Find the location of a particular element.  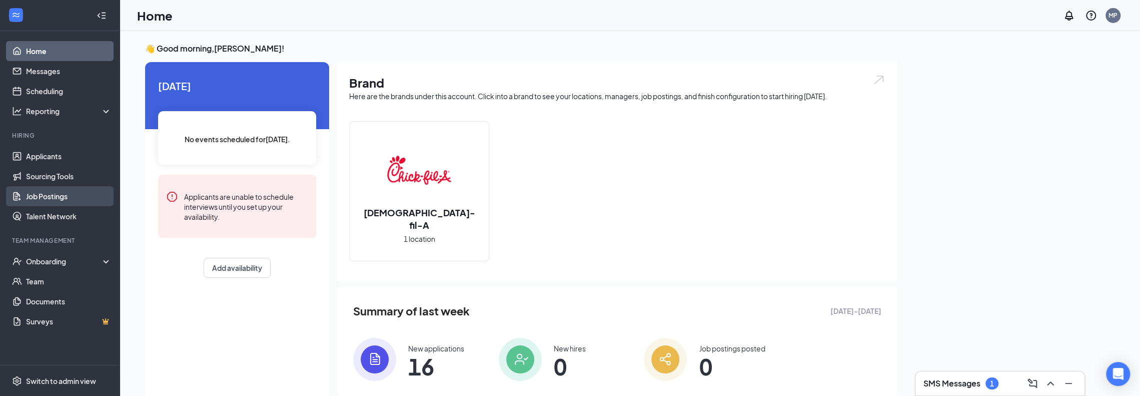

div: Team Management is located at coordinates (61, 240).